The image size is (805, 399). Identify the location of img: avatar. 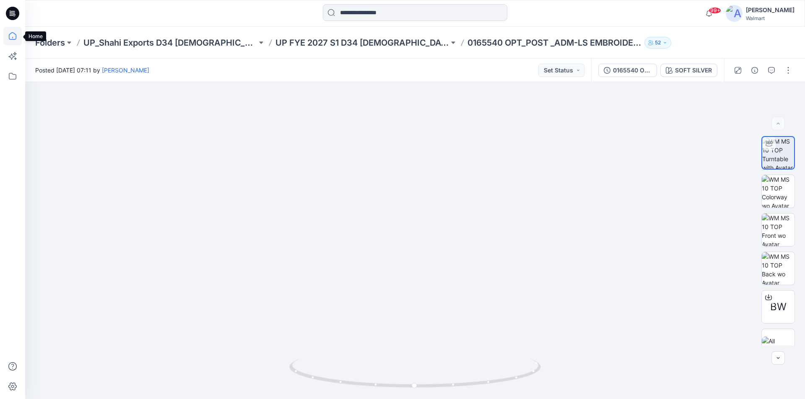
(734, 13).